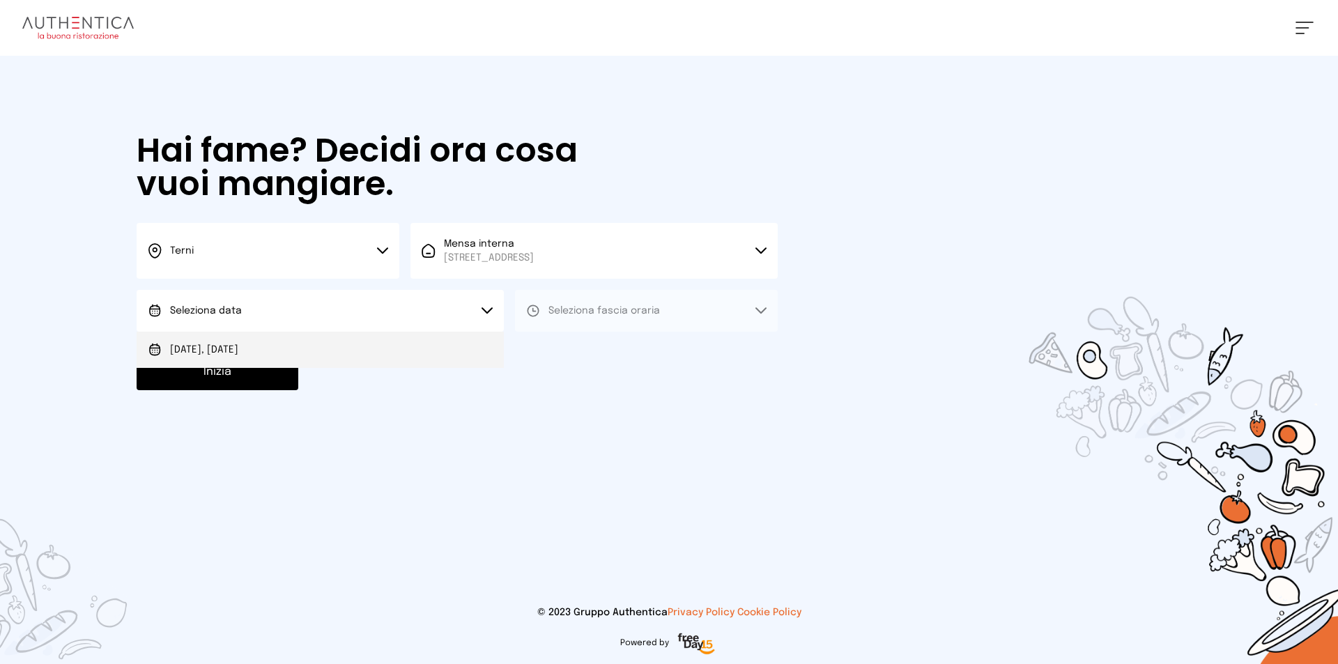 This screenshot has height=664, width=1338. Describe the element at coordinates (646, 311) in the screenshot. I see `button: Seleziona fascia oraria` at that location.